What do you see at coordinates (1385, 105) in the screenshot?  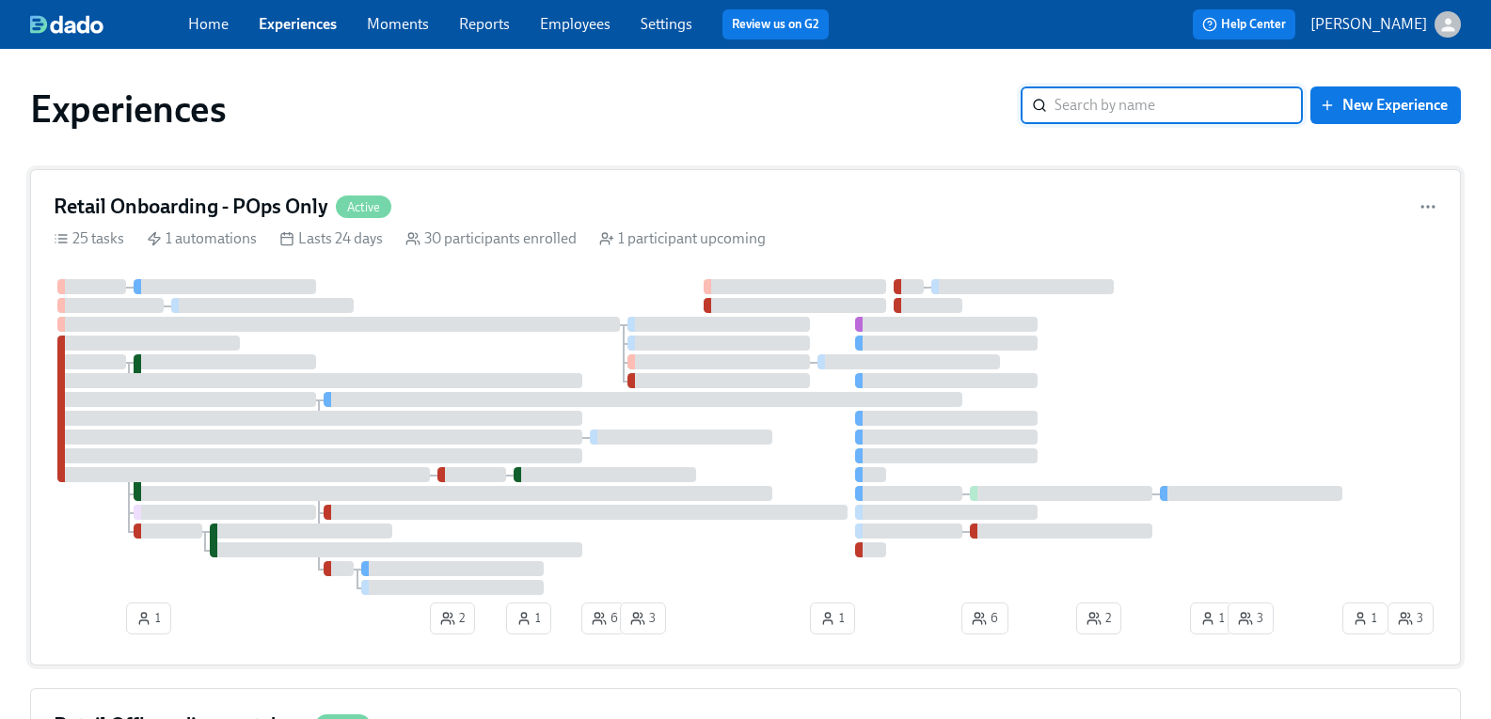 I see `button: New Experience` at bounding box center [1385, 105].